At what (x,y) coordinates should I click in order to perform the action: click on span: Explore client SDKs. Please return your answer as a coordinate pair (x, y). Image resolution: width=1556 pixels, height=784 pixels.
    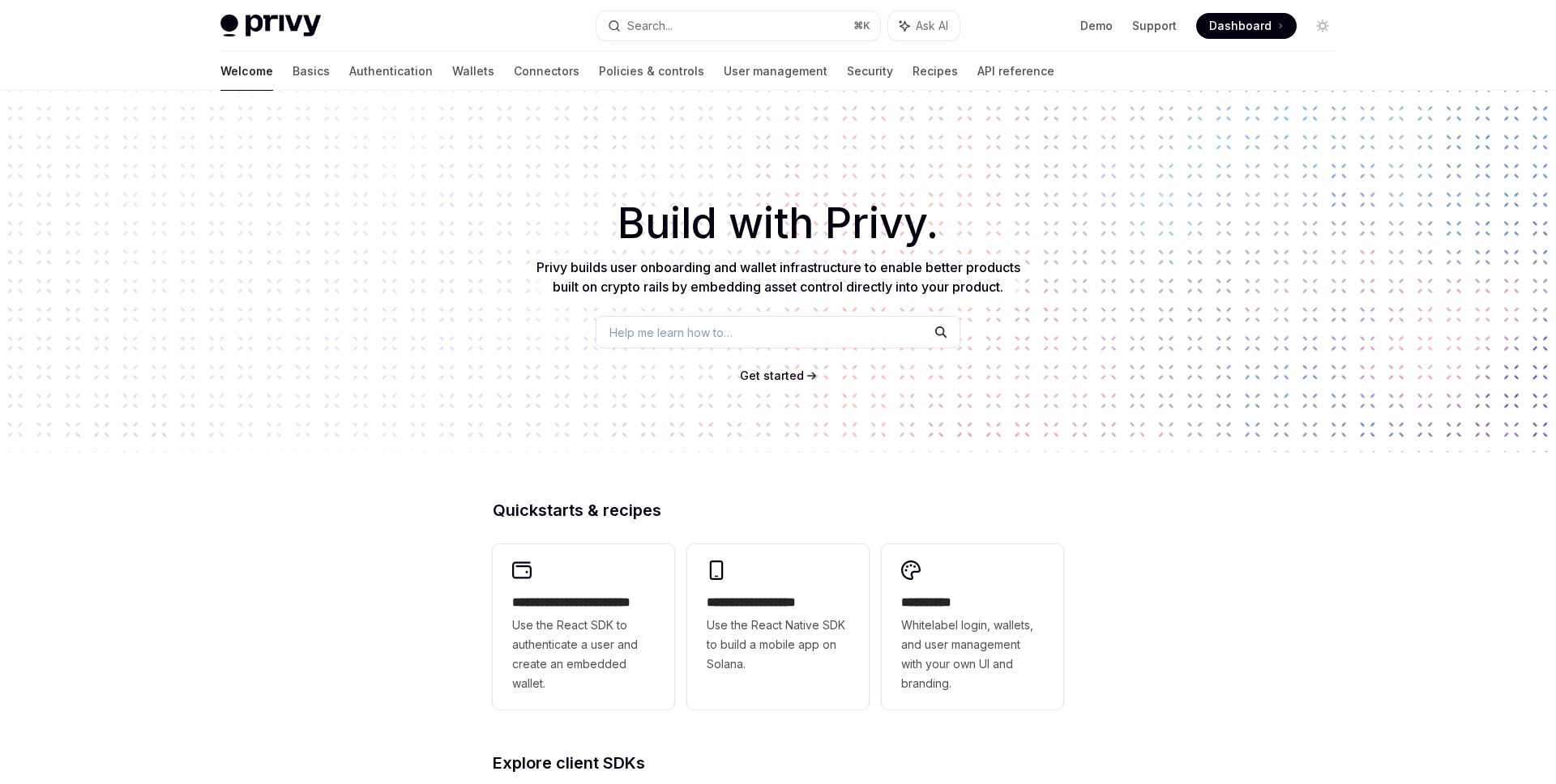
    Looking at the image, I should click on (569, 763).